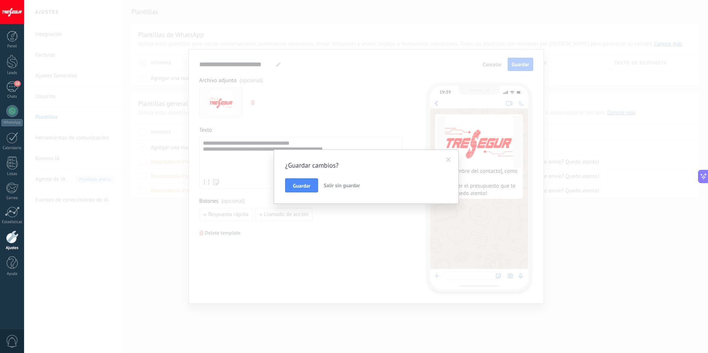 The image size is (708, 353). What do you see at coordinates (301, 186) in the screenshot?
I see `span: Guardar` at bounding box center [301, 186].